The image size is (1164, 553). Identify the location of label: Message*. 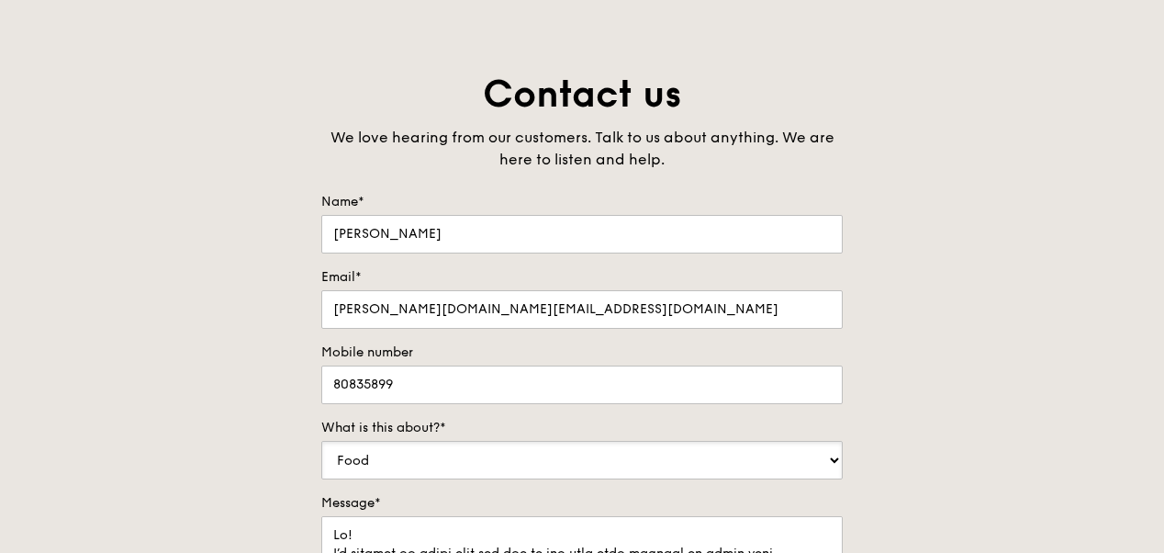
(582, 503).